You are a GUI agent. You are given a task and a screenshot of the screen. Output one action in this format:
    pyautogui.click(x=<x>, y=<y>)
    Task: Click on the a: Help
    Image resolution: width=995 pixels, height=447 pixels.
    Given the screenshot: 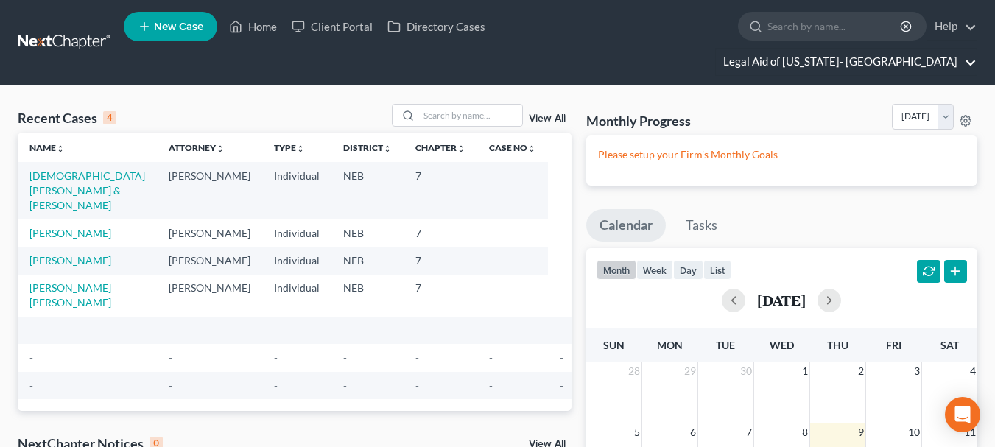 What is the action you would take?
    pyautogui.click(x=952, y=27)
    